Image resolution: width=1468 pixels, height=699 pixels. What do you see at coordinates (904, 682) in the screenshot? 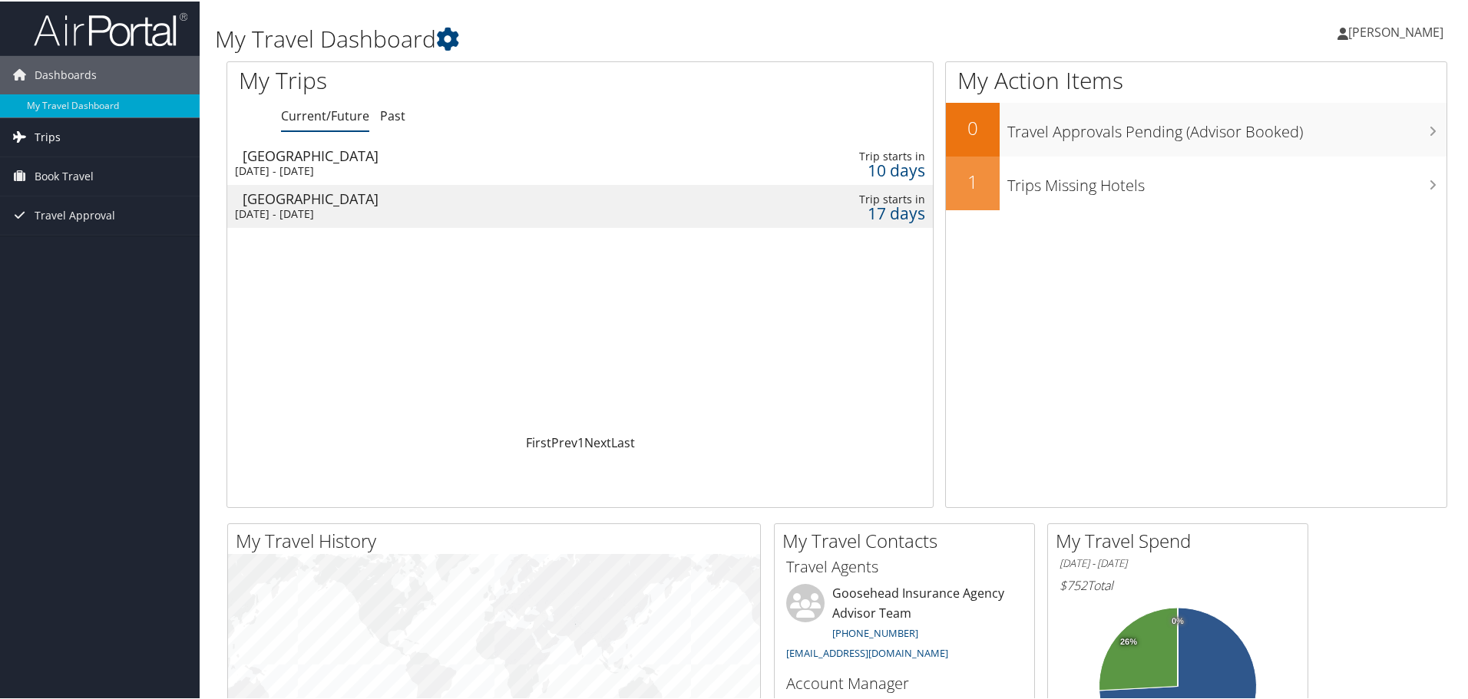
I see `h3: Account Manager` at bounding box center [904, 682].